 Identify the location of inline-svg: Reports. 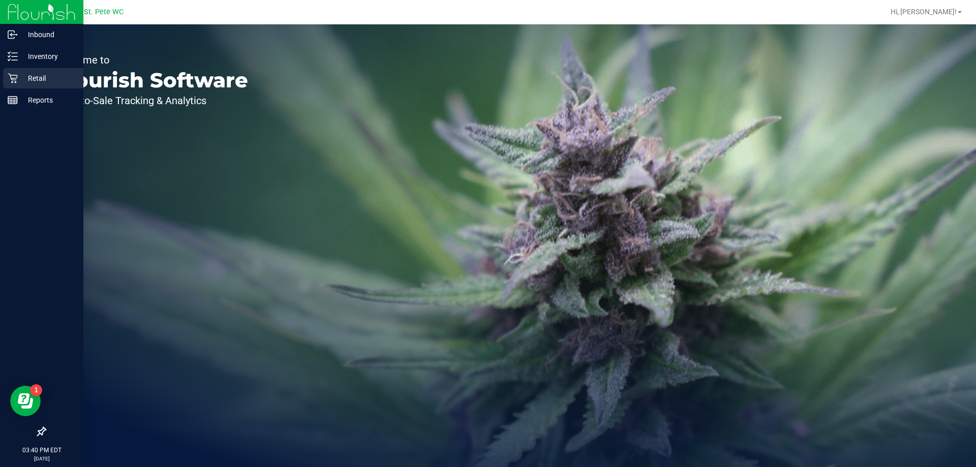
(13, 100).